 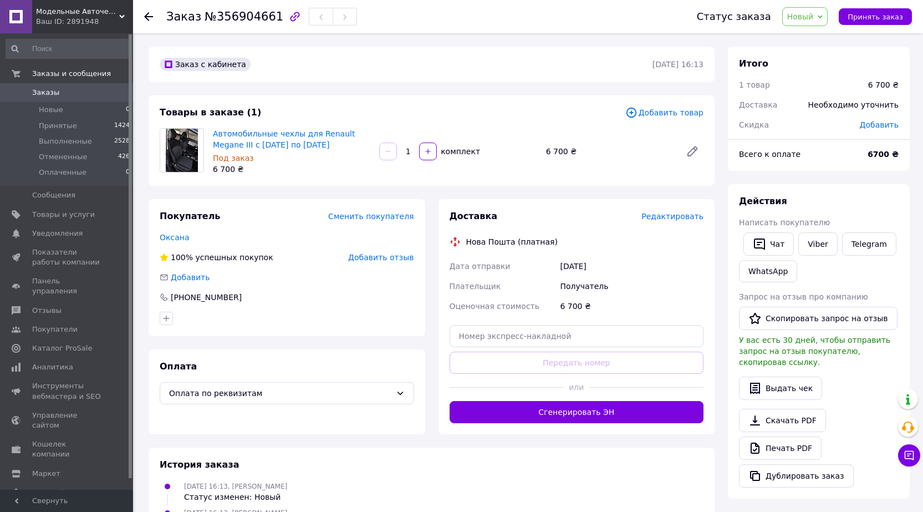 What do you see at coordinates (244, 17) in the screenshot?
I see `span: №356904661` at bounding box center [244, 17].